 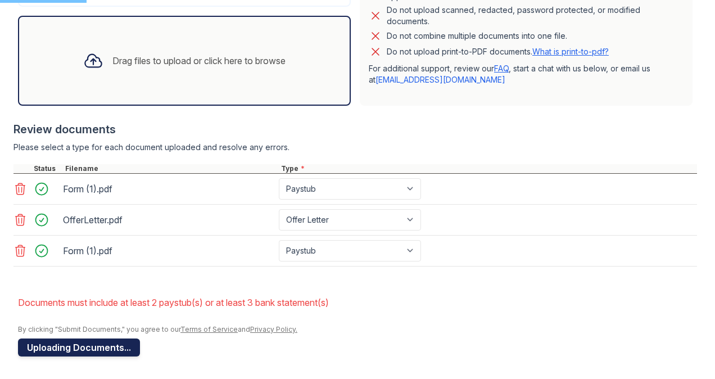 What do you see at coordinates (497, 52) in the screenshot?
I see `p: Do not upload print-to-PDF documents.` at bounding box center [497, 52].